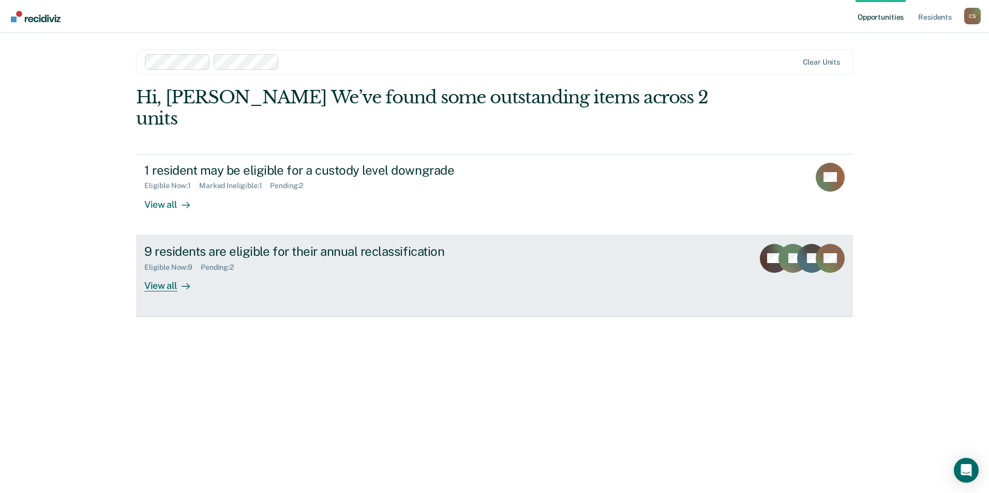 The height and width of the screenshot is (493, 989). Describe the element at coordinates (495, 195) in the screenshot. I see `a: 1 resident may be eligible for a custody level downgradeEligible Now:1Marked Ineligible:1Pending:...` at that location.